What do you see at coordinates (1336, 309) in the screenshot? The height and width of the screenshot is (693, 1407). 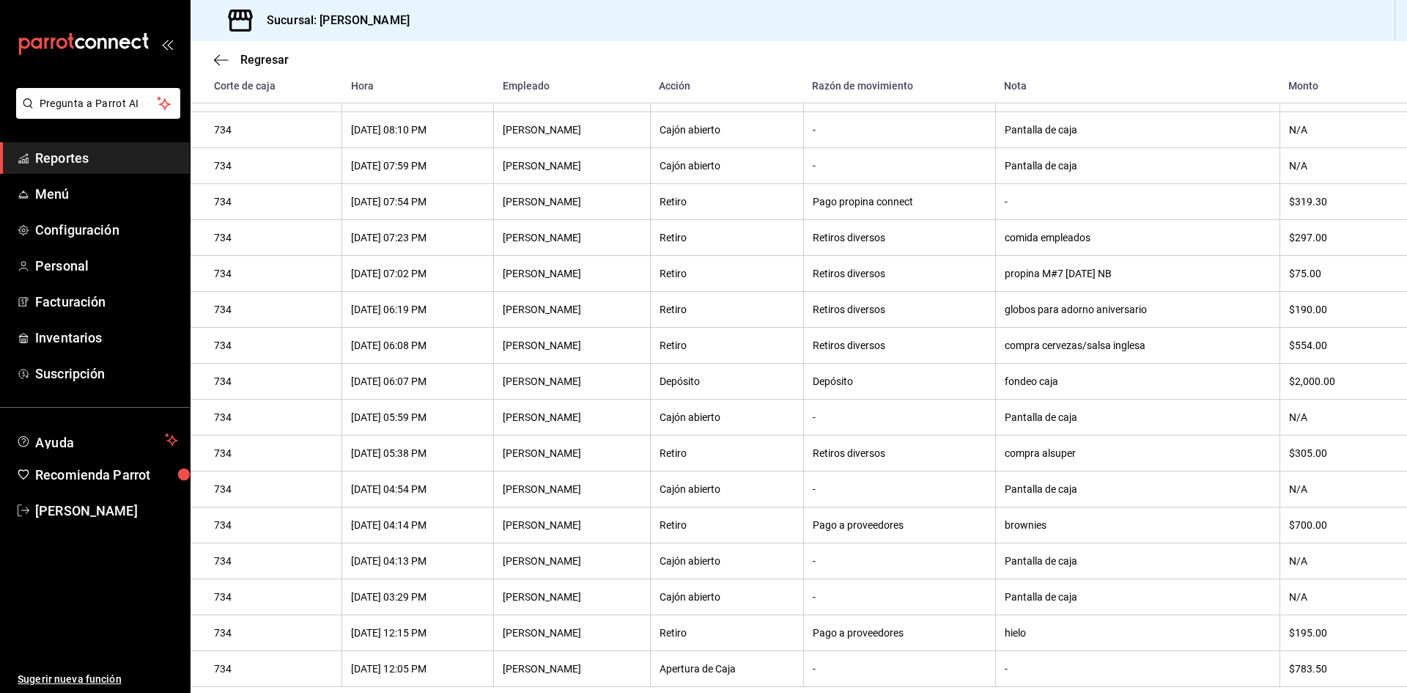 I see `div: $190.00` at bounding box center [1336, 309].